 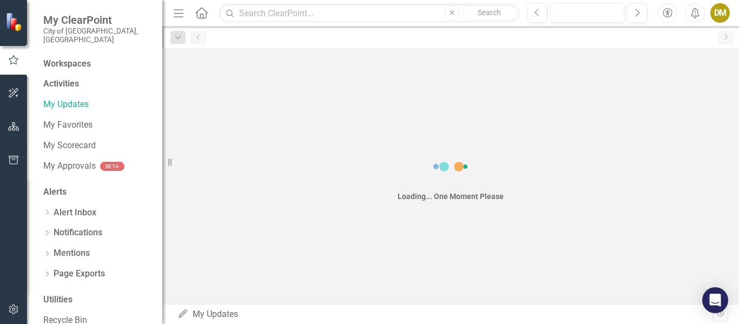 What do you see at coordinates (97, 146) in the screenshot?
I see `a: My Scorecard` at bounding box center [97, 146].